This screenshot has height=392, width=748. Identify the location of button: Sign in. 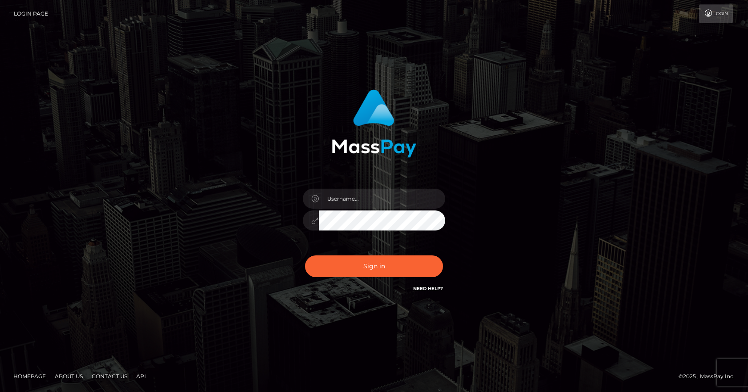
(374, 266).